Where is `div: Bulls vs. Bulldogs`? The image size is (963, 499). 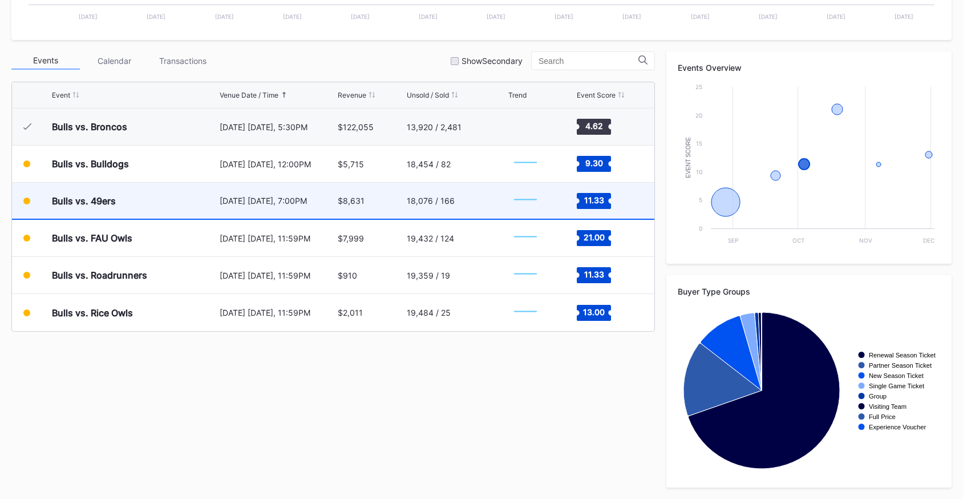 div: Bulls vs. Bulldogs is located at coordinates (90, 164).